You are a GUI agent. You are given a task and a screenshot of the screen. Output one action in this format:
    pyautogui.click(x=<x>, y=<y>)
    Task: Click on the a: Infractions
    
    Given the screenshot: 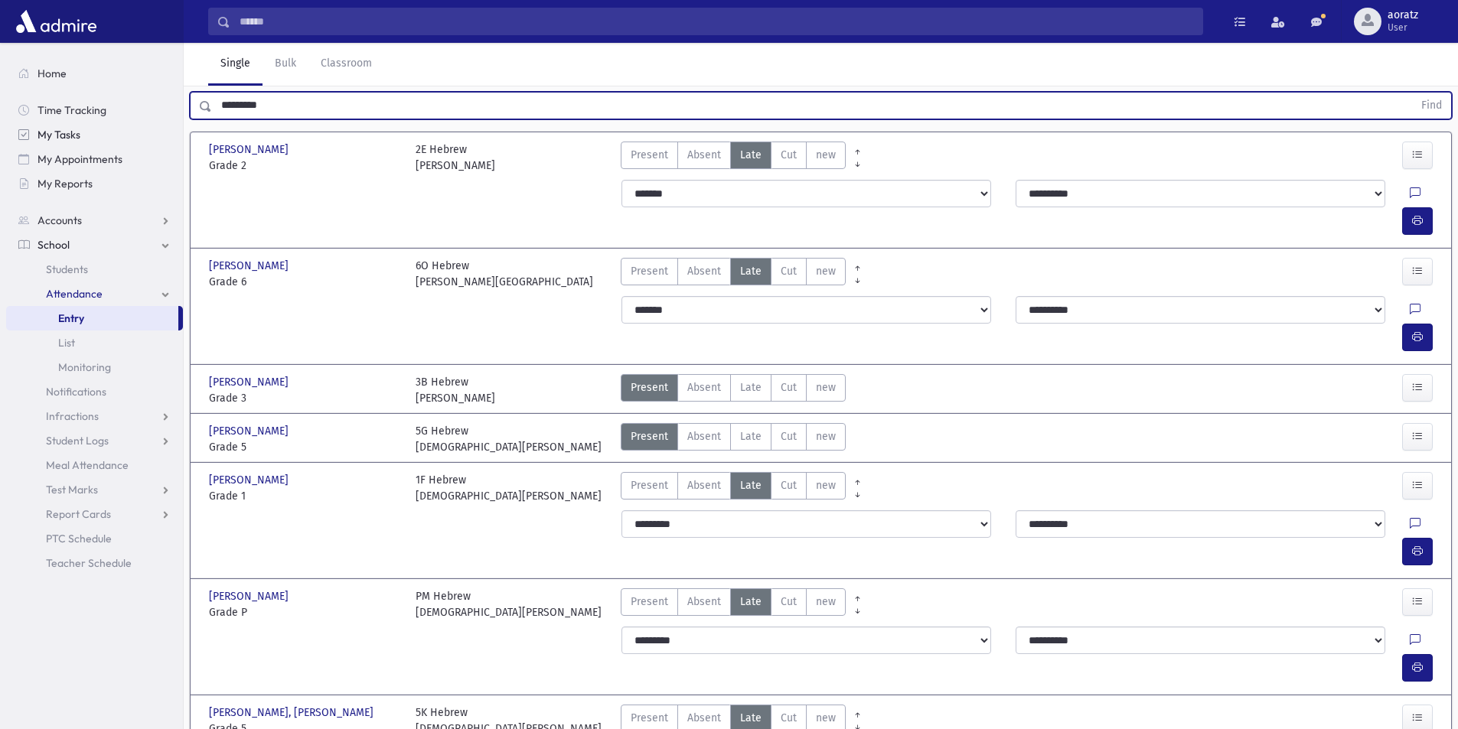 What is the action you would take?
    pyautogui.click(x=94, y=416)
    